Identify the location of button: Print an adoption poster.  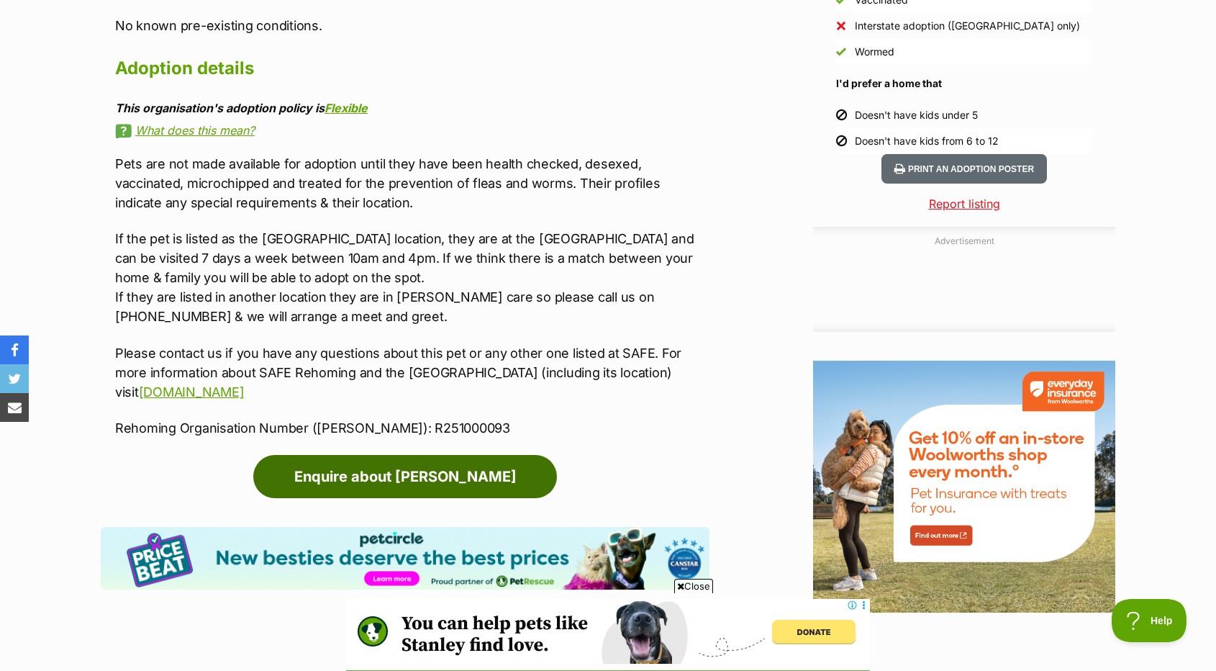
(964, 168).